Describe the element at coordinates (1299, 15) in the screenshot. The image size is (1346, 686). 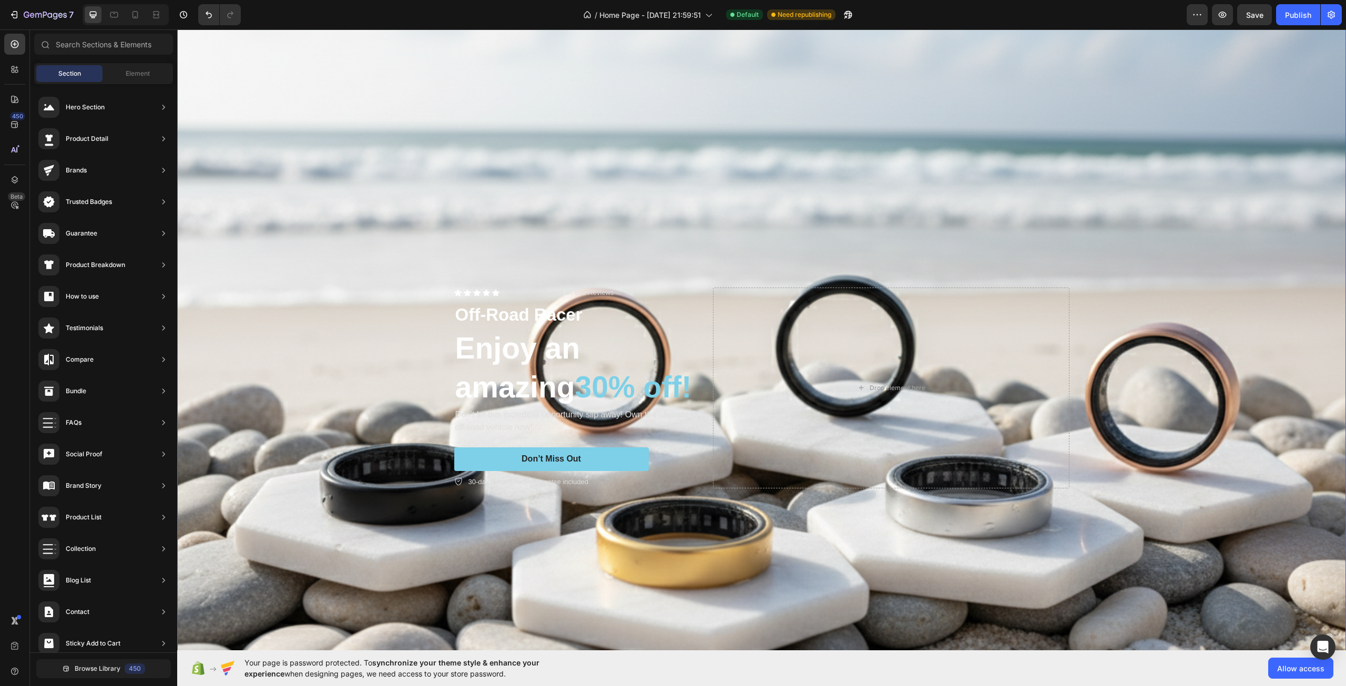
I see `button: Publish` at that location.